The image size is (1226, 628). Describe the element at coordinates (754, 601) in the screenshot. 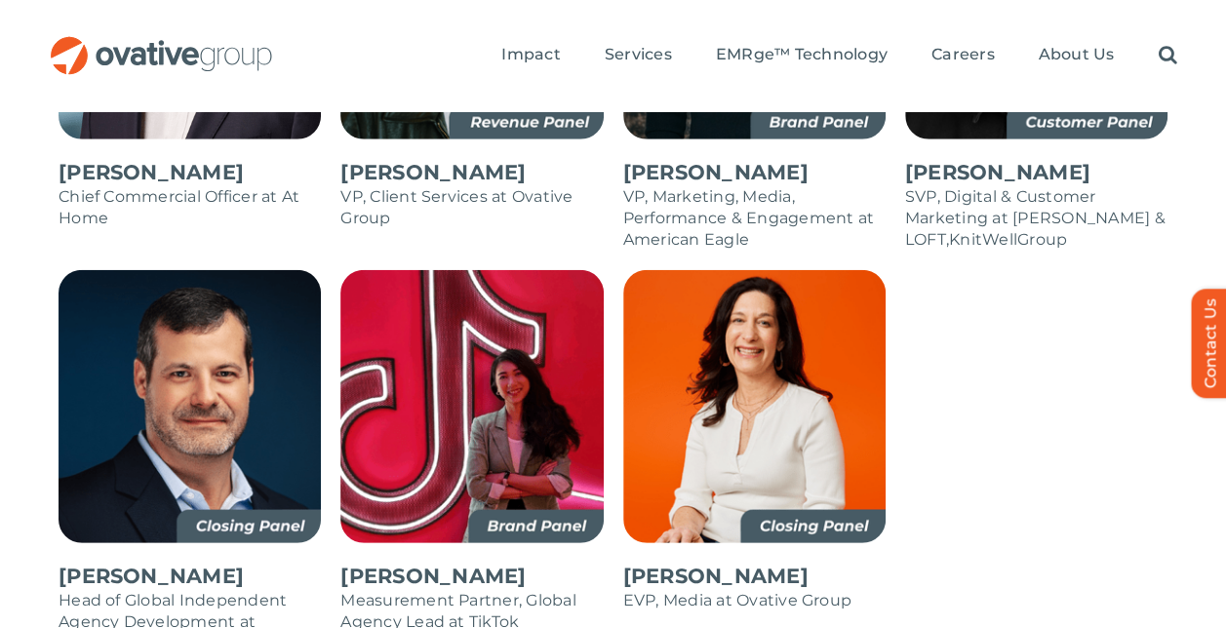

I see `p: EVP, Media at Ovative Group` at that location.